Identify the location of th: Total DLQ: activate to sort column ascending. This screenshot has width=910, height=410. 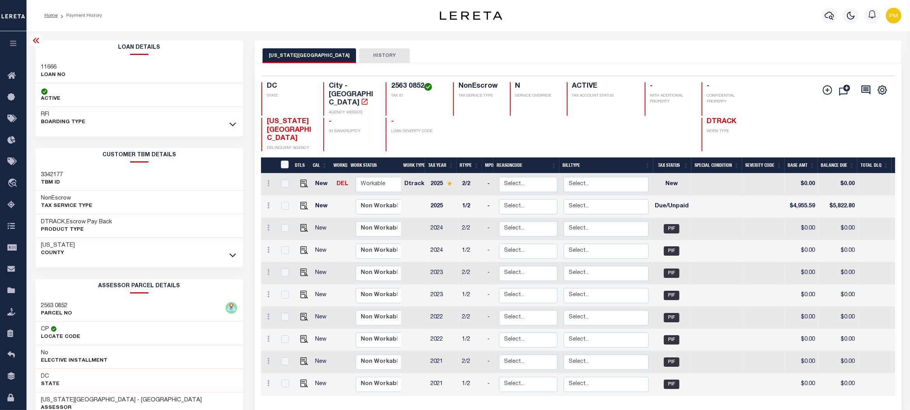
(874, 165).